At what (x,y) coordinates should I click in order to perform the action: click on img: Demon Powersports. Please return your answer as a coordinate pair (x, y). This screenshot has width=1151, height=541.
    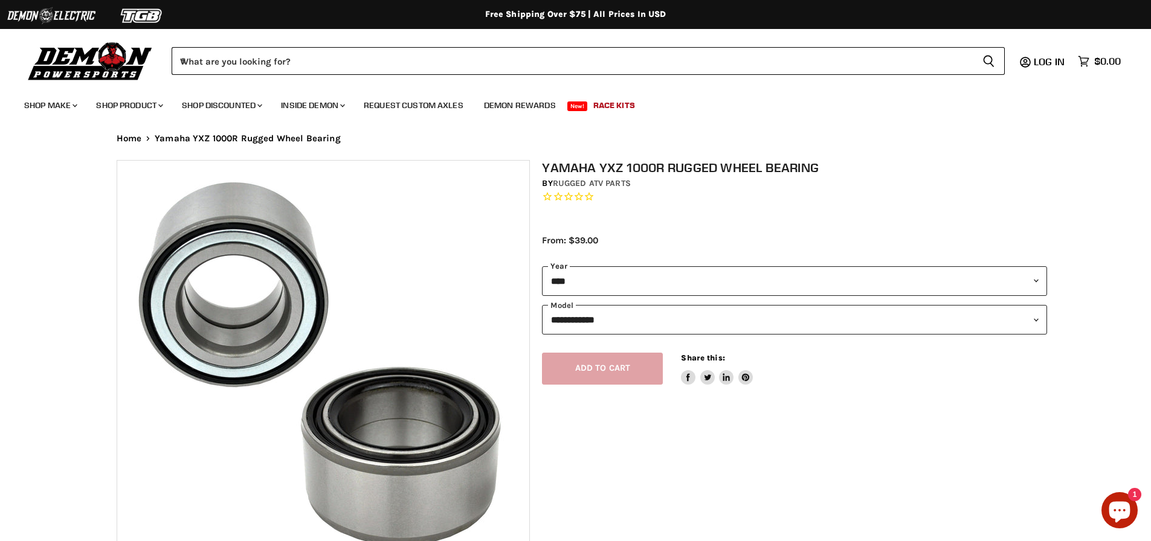
    Looking at the image, I should click on (90, 60).